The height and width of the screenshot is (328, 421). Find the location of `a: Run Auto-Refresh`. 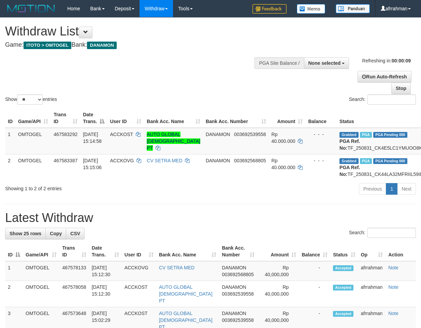

a: Run Auto-Refresh is located at coordinates (384, 77).